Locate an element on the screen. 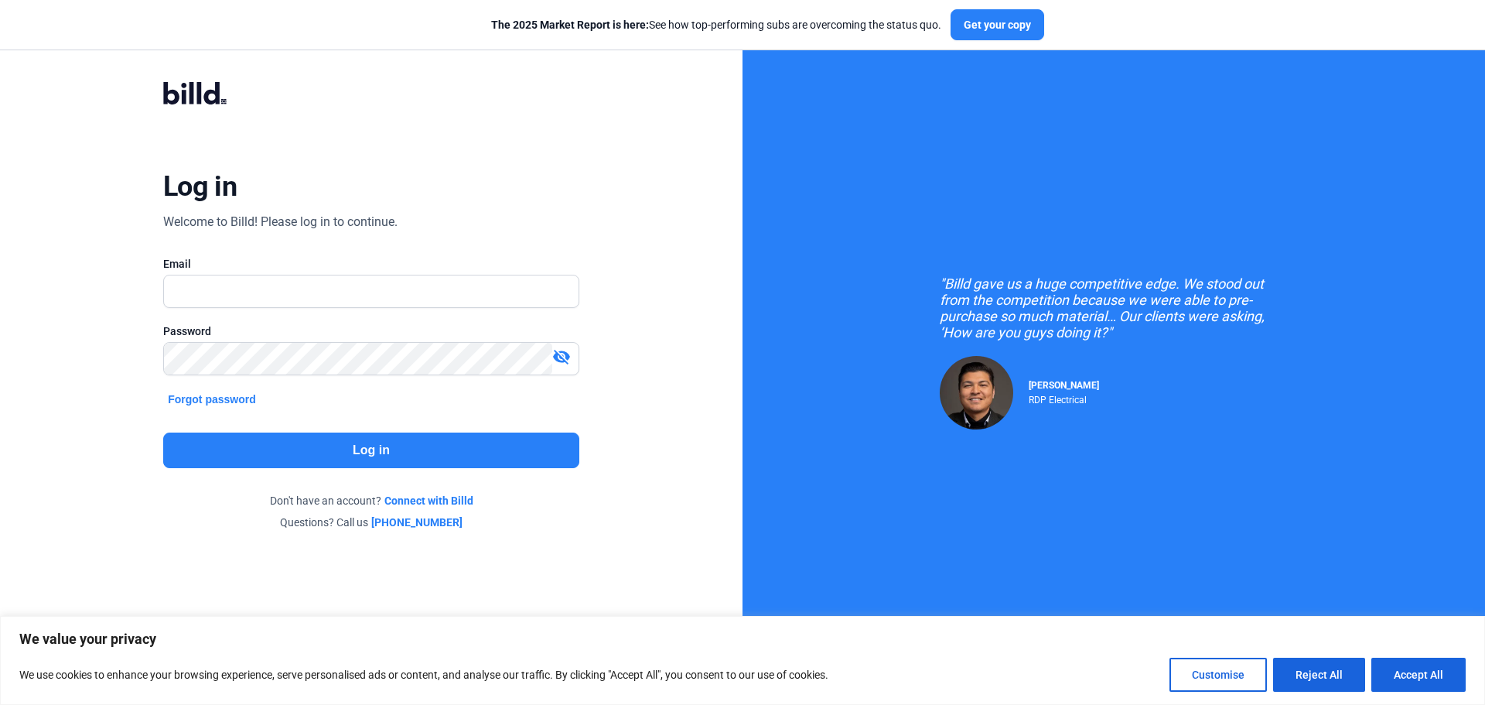 The image size is (1485, 705). div: RDP Electrical is located at coordinates (1063, 398).